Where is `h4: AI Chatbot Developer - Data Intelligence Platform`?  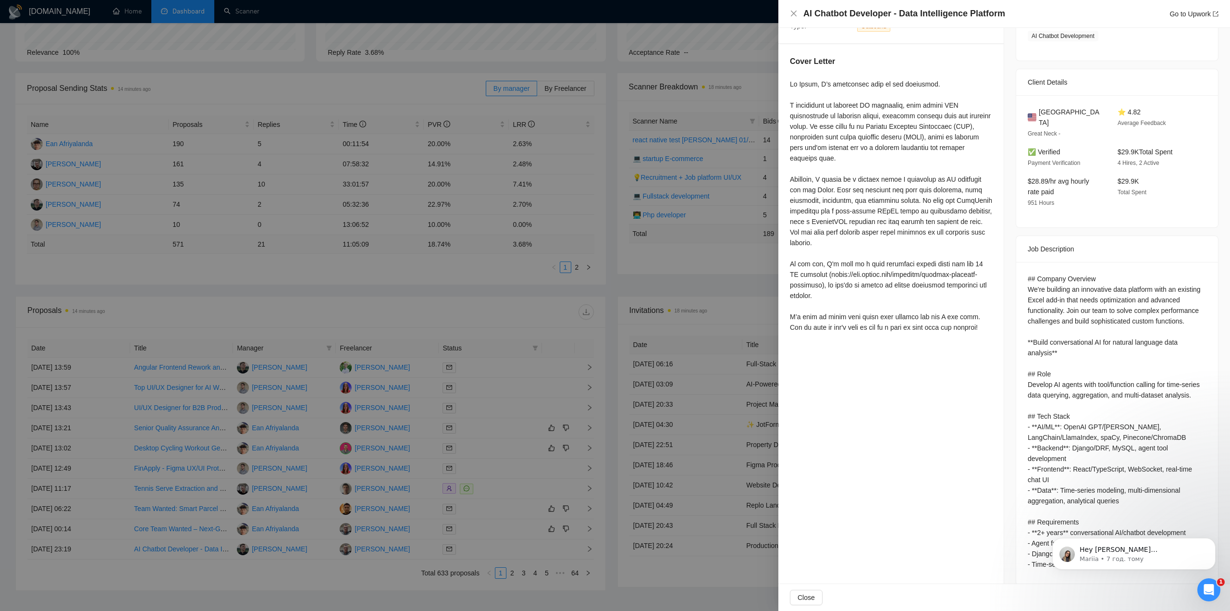
h4: AI Chatbot Developer - Data Intelligence Platform is located at coordinates (904, 13).